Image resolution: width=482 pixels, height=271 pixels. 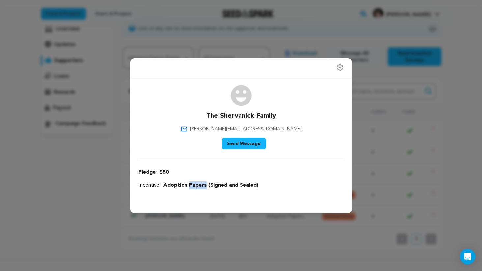 What do you see at coordinates (467, 256) in the screenshot?
I see `div: Open Intercom Messenger` at bounding box center [467, 256].